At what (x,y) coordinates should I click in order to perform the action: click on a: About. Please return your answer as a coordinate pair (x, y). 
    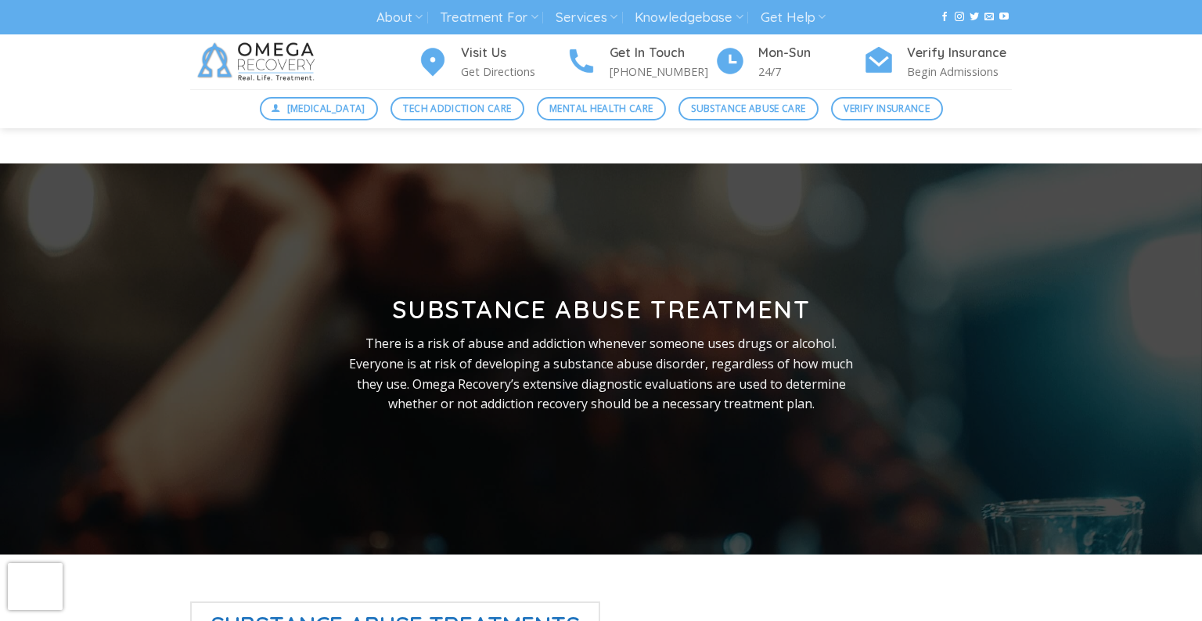
    Looking at the image, I should click on (399, 17).